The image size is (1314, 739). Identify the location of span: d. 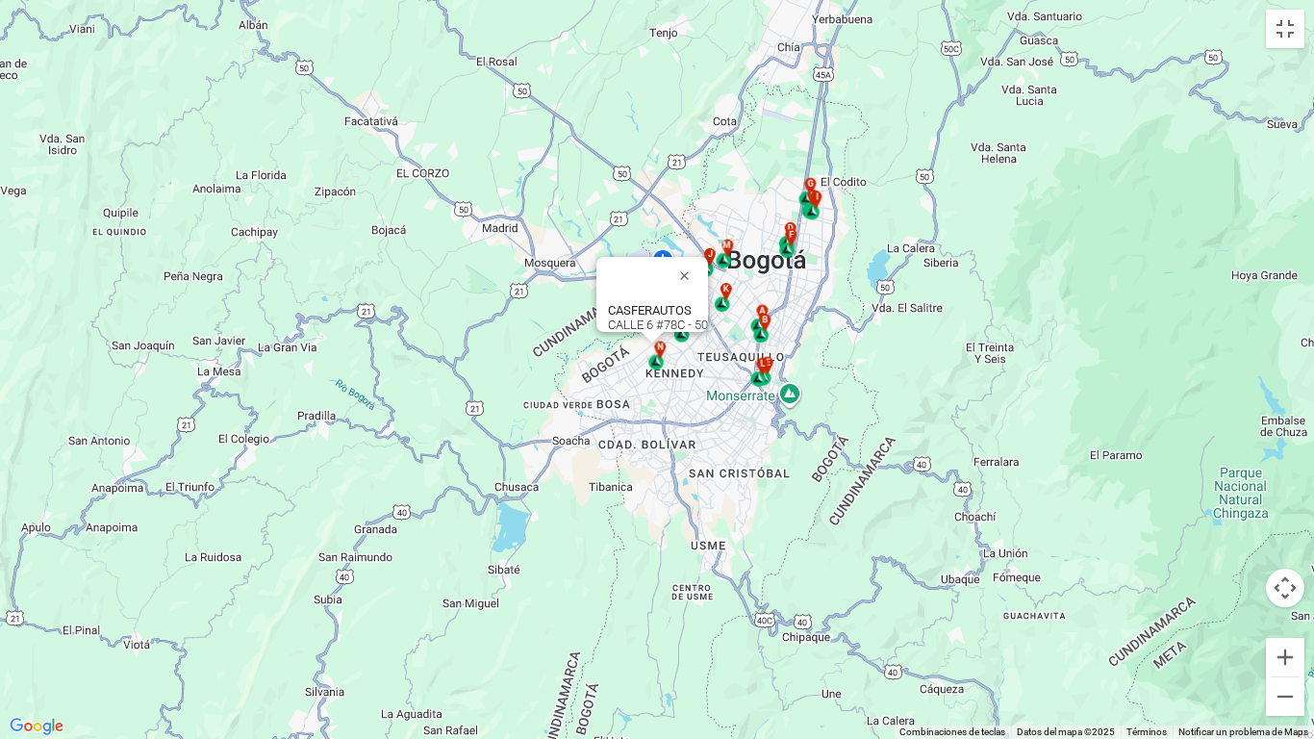
(791, 229).